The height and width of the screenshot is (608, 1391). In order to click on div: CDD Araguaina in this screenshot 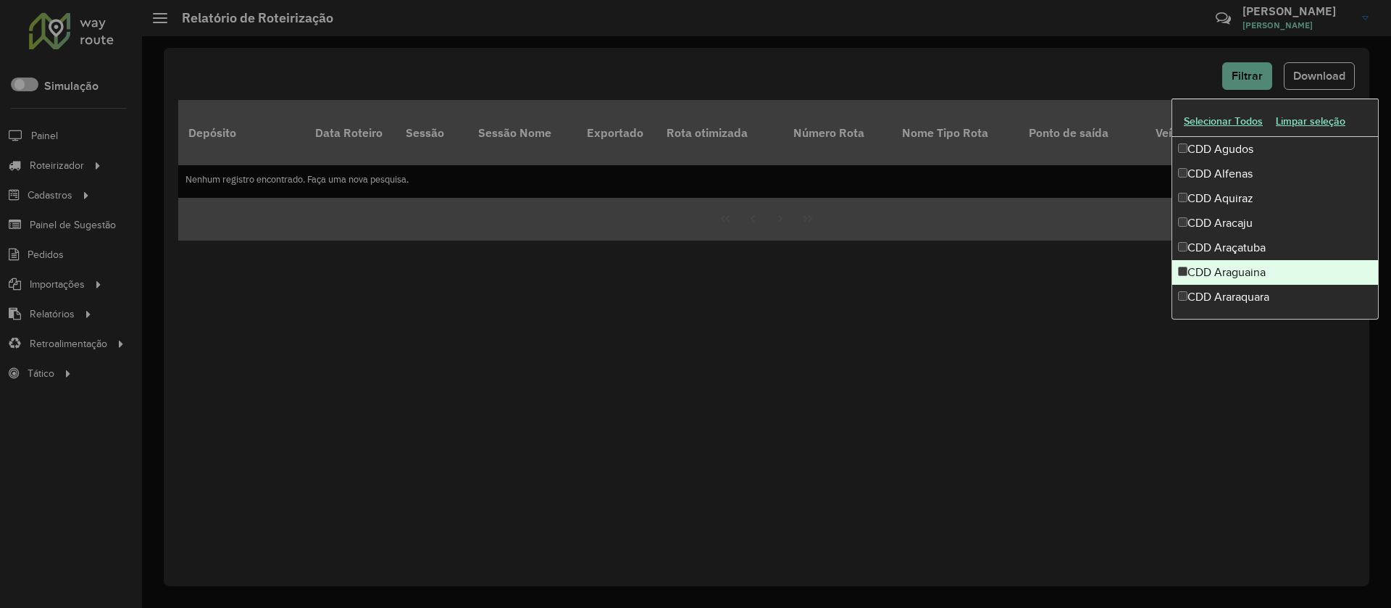, I will do `click(1275, 272)`.